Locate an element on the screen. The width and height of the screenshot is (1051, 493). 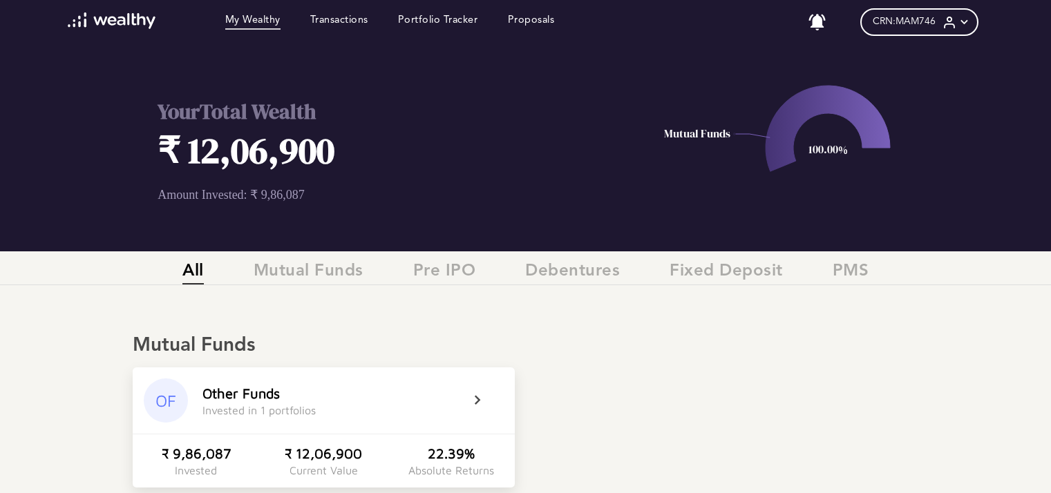
div: ₹ 12,06,900 is located at coordinates (323, 453).